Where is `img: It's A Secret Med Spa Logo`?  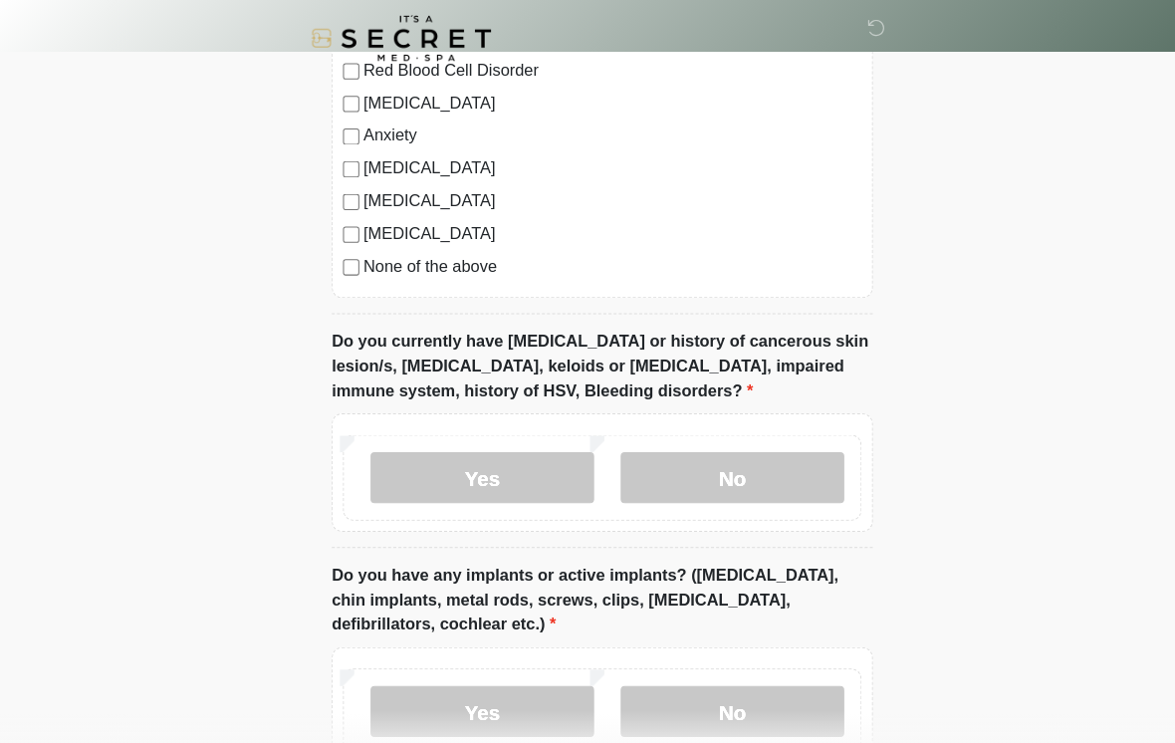 img: It's A Secret Med Spa Logo is located at coordinates (391, 37).